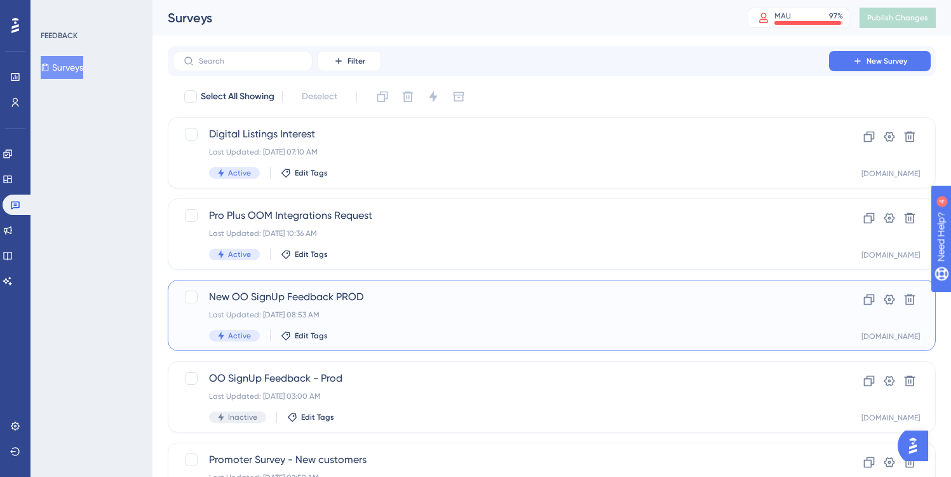 This screenshot has width=951, height=477. I want to click on span: Filter, so click(357, 61).